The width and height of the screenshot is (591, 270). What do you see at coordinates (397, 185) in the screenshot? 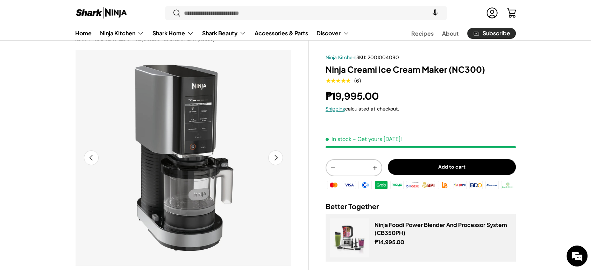
I see `img: maya` at bounding box center [397, 185].